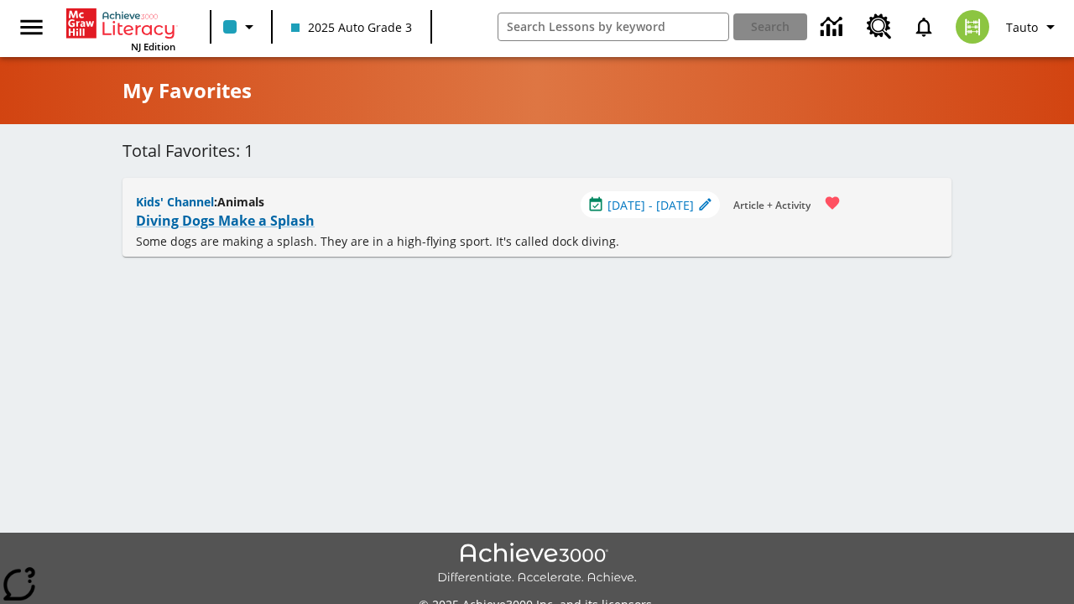 The width and height of the screenshot is (1074, 604). I want to click on img: Achieve3000 Differentiate Accelerate Achieve, so click(537, 564).